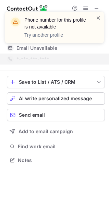 This screenshot has height=219, width=109. Describe the element at coordinates (56, 146) in the screenshot. I see `button: Find work email` at that location.